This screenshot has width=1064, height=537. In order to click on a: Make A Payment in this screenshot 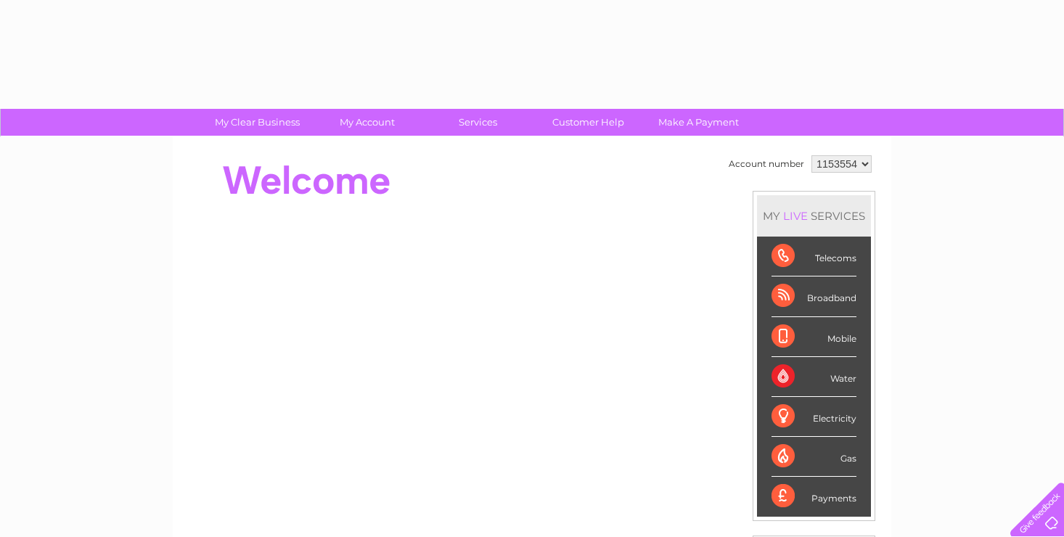, I will do `click(698, 122)`.